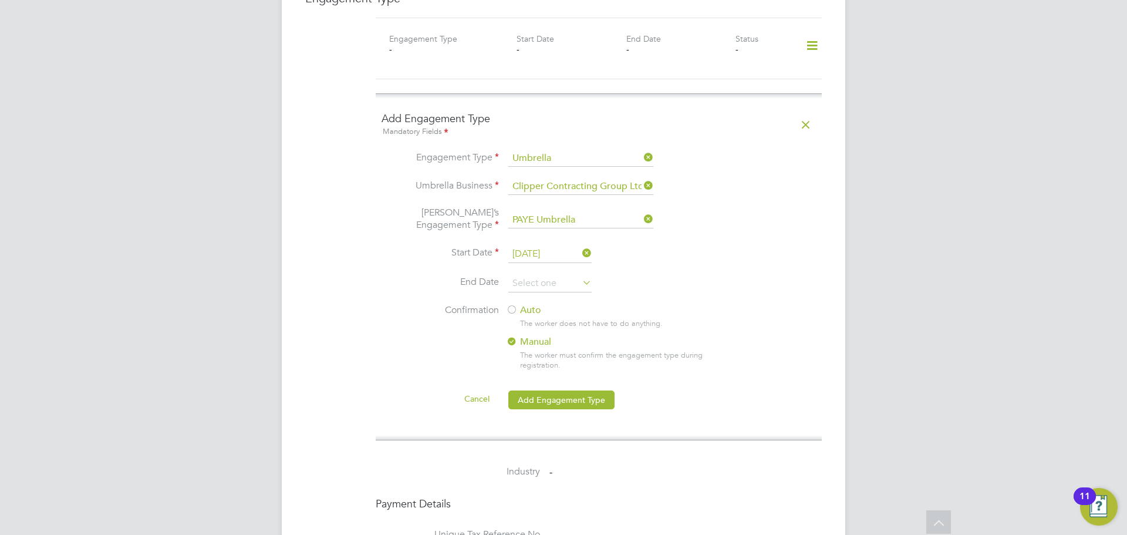 The height and width of the screenshot is (535, 1127). Describe the element at coordinates (561, 400) in the screenshot. I see `button: Add Engagement Type` at that location.